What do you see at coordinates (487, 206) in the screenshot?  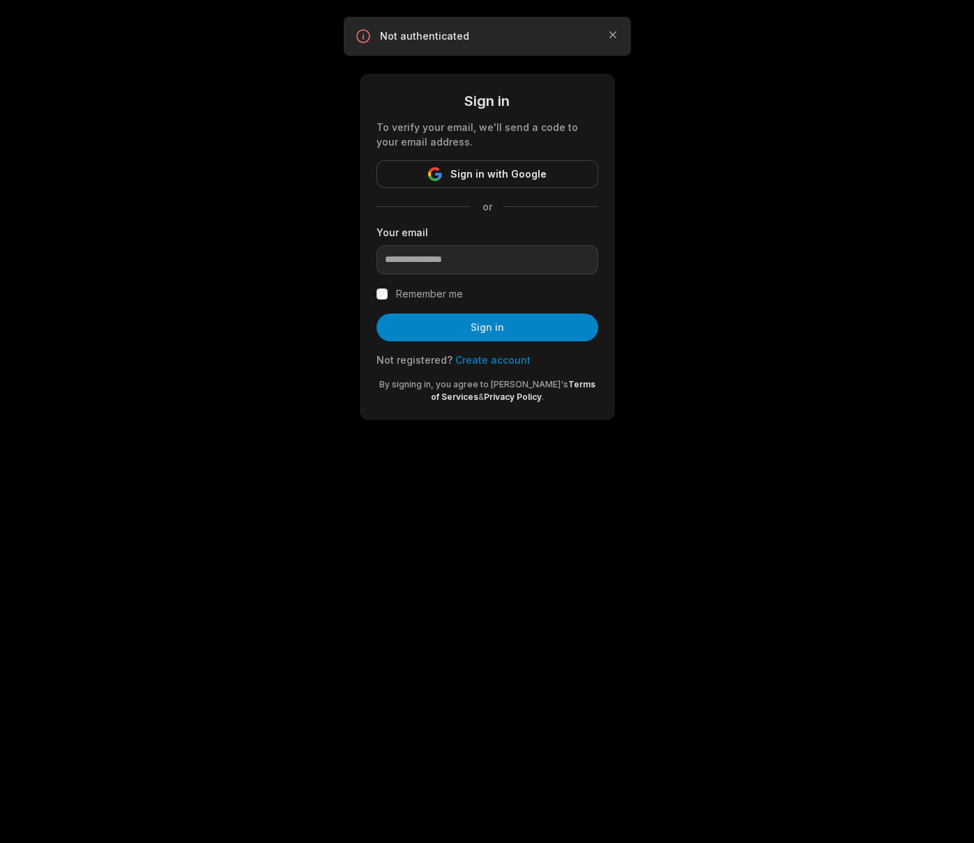 I see `span: or` at bounding box center [487, 206].